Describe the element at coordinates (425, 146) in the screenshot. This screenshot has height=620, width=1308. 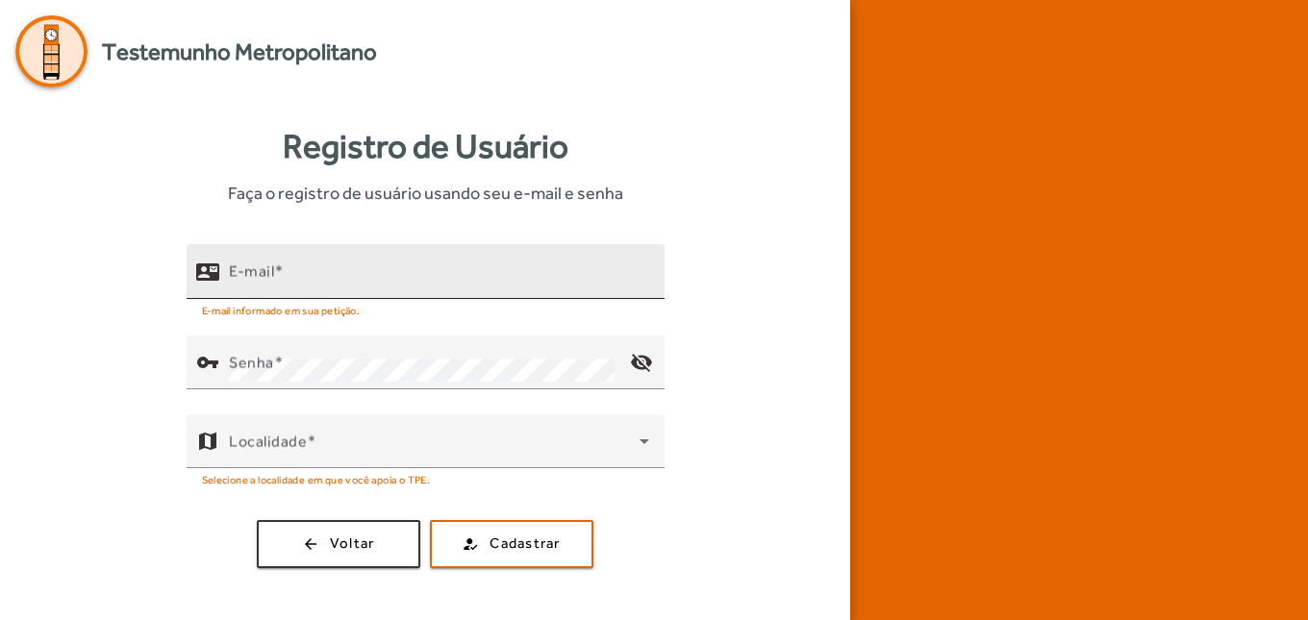
I see `strong: Registro de Usuário` at that location.